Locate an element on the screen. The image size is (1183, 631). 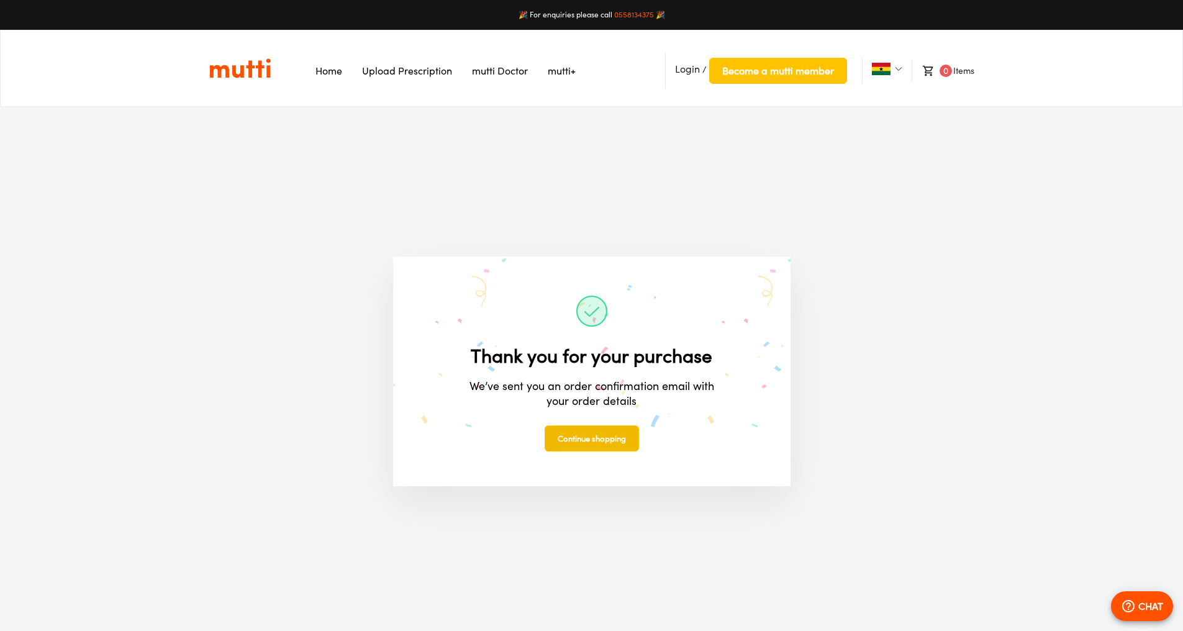
button: Continue shopping is located at coordinates (592, 439).